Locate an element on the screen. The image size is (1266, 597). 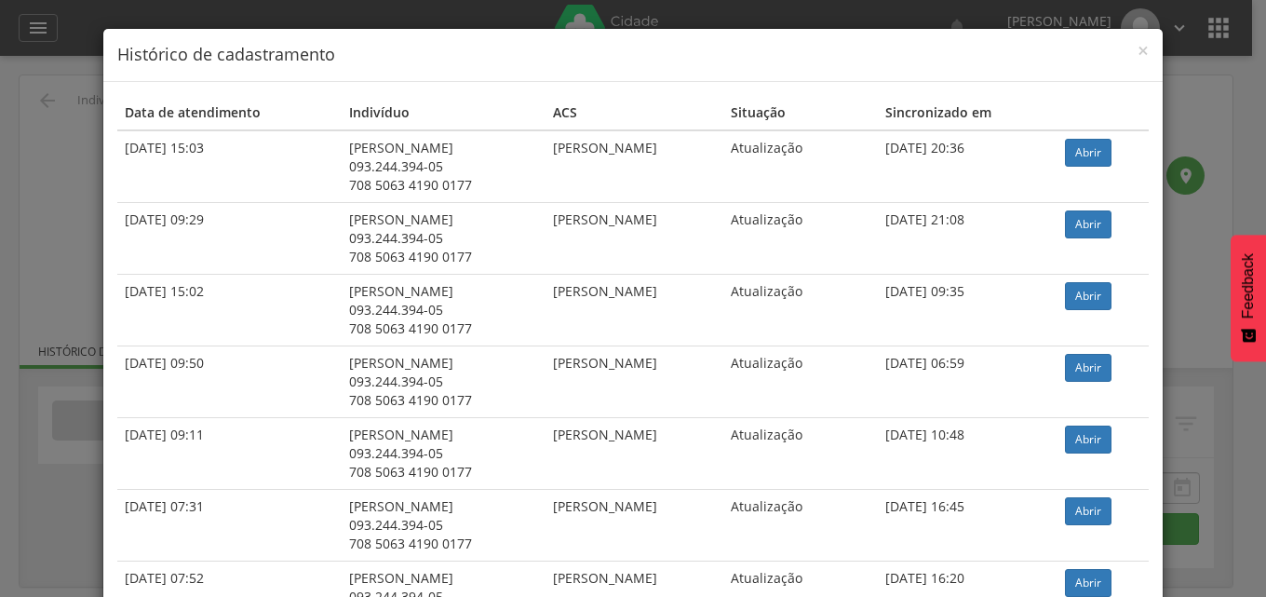
button: Close is located at coordinates (1144, 50).